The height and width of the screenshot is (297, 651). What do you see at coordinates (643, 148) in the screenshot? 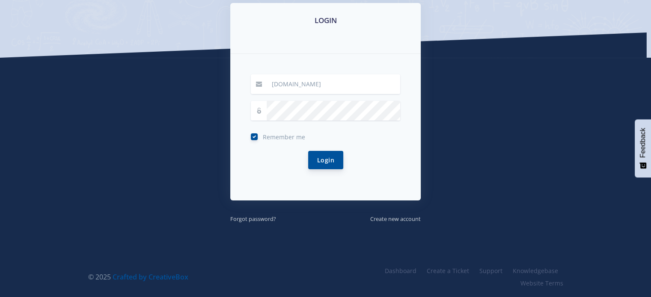
I see `button: Feedback - Show survey` at bounding box center [643, 148].